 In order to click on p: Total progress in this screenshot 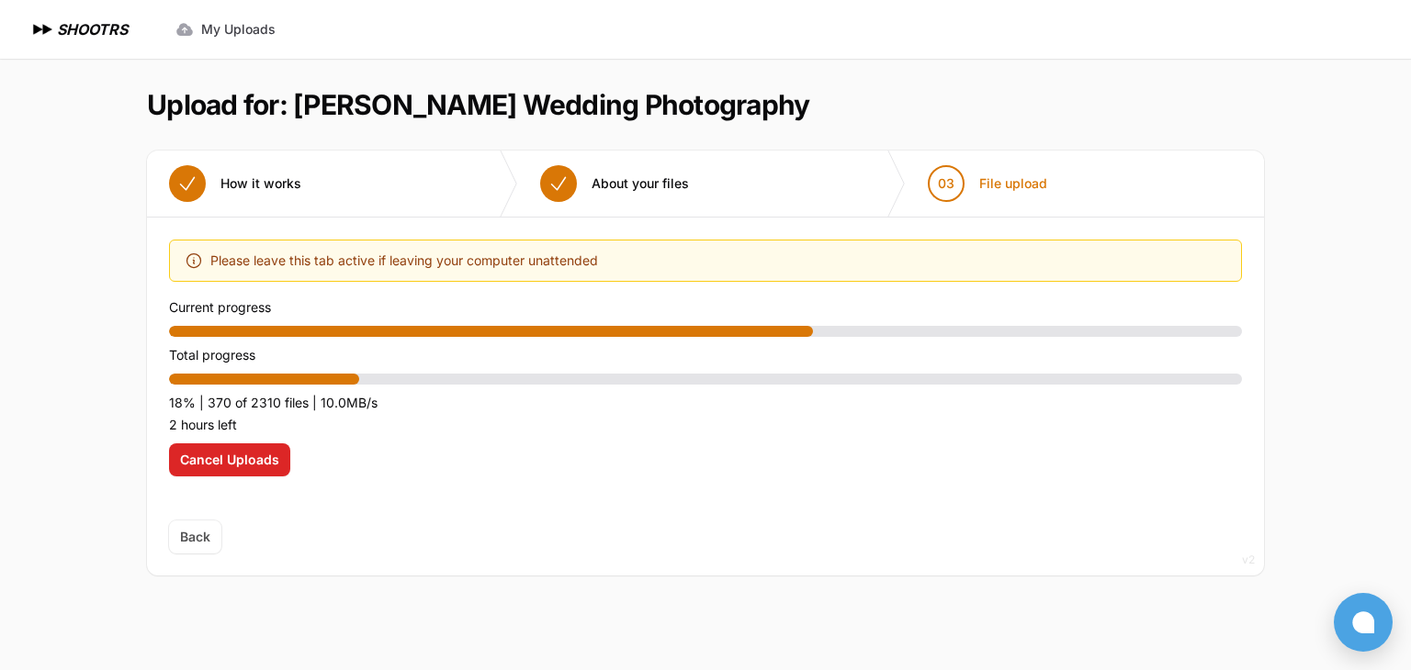, I will do `click(705, 355)`.